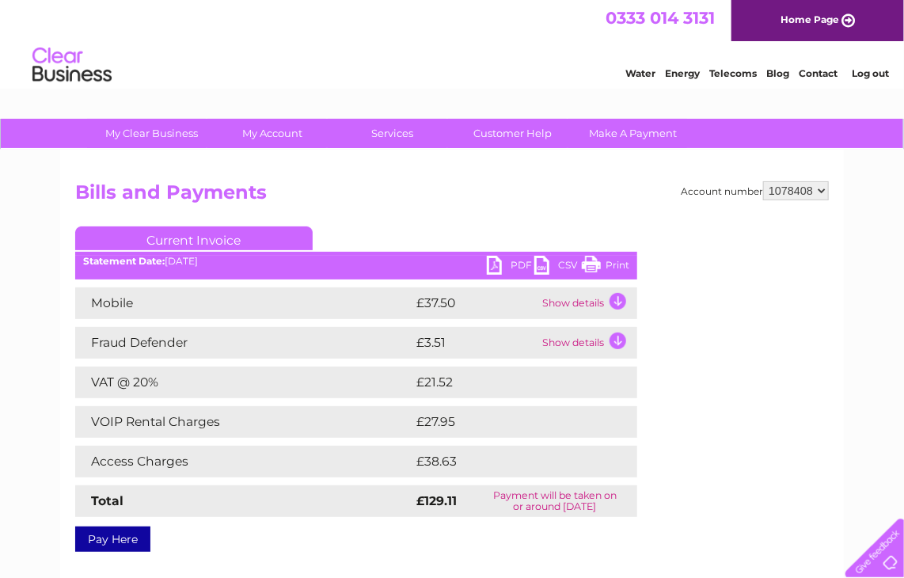 The image size is (904, 578). What do you see at coordinates (152, 133) in the screenshot?
I see `a: My Clear Business` at bounding box center [152, 133].